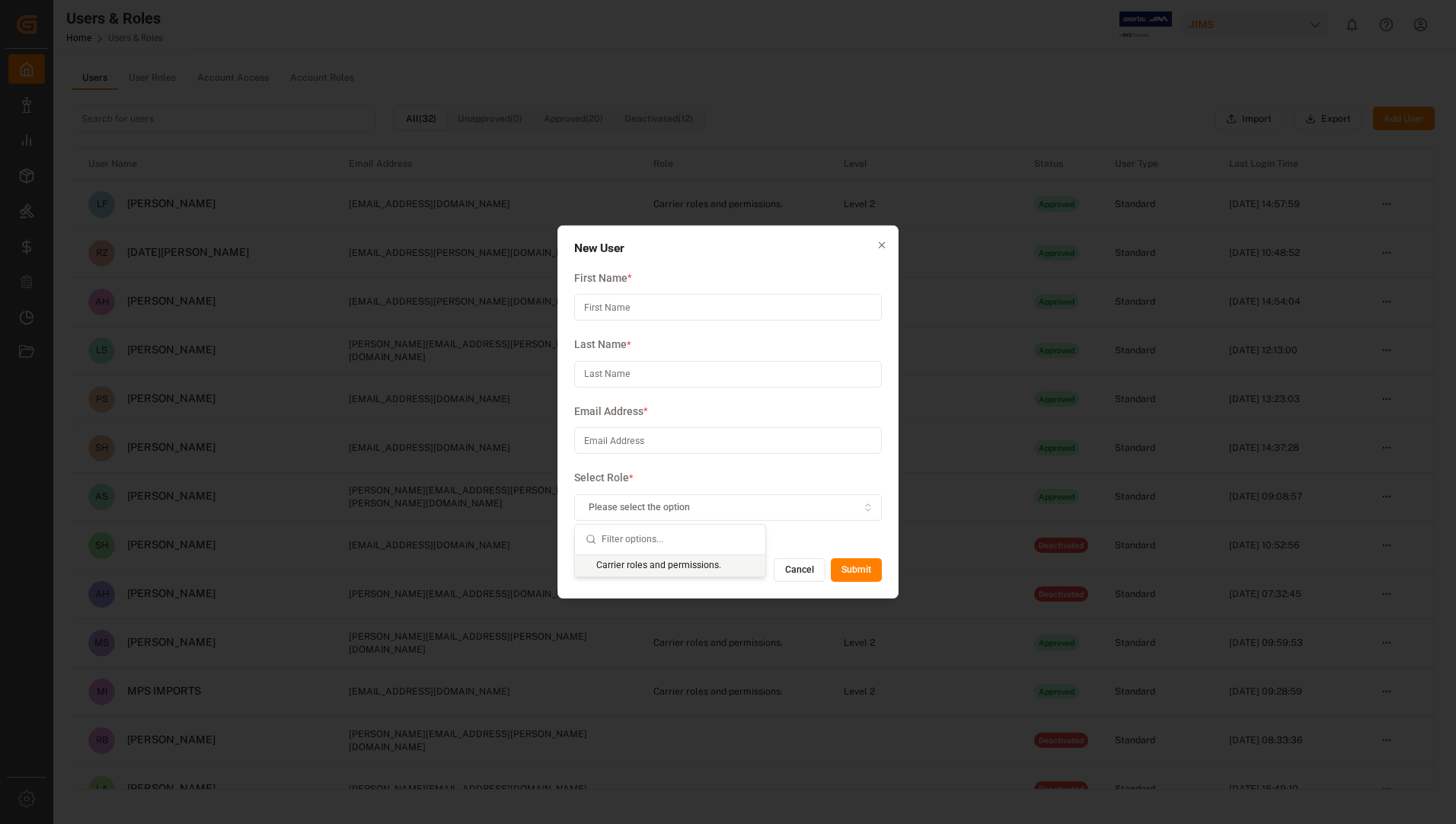 Image resolution: width=1456 pixels, height=824 pixels. Describe the element at coordinates (600, 344) in the screenshot. I see `span: Last Name` at that location.